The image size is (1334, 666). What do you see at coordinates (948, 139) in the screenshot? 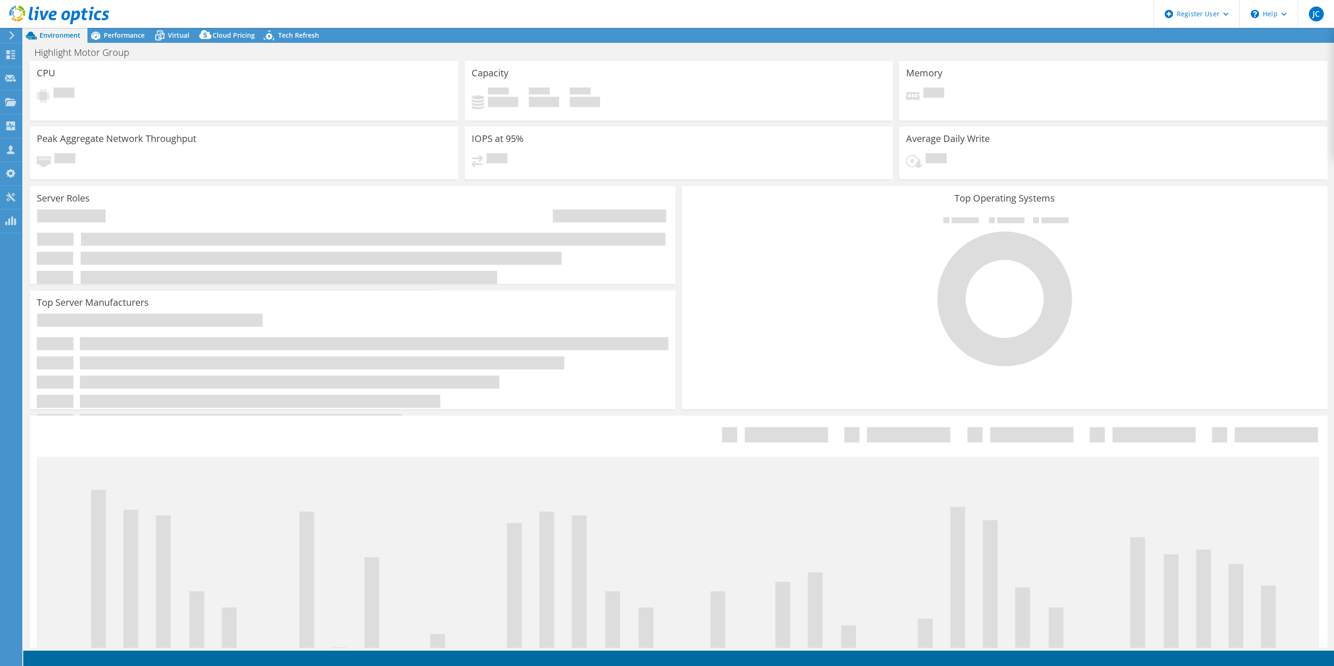
I see `h3: Average Daily Write` at bounding box center [948, 139].